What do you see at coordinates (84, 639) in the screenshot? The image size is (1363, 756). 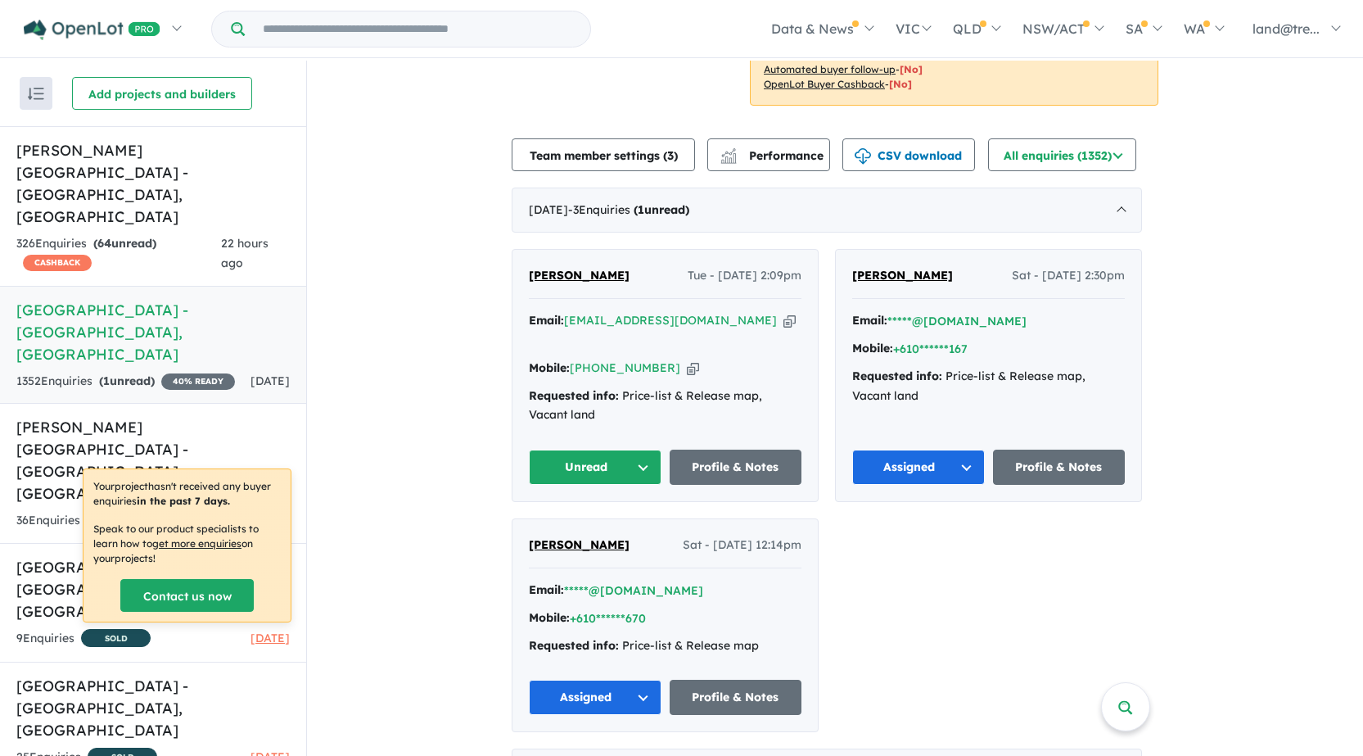 I see `div: 9 Enquir ies` at bounding box center [84, 639].